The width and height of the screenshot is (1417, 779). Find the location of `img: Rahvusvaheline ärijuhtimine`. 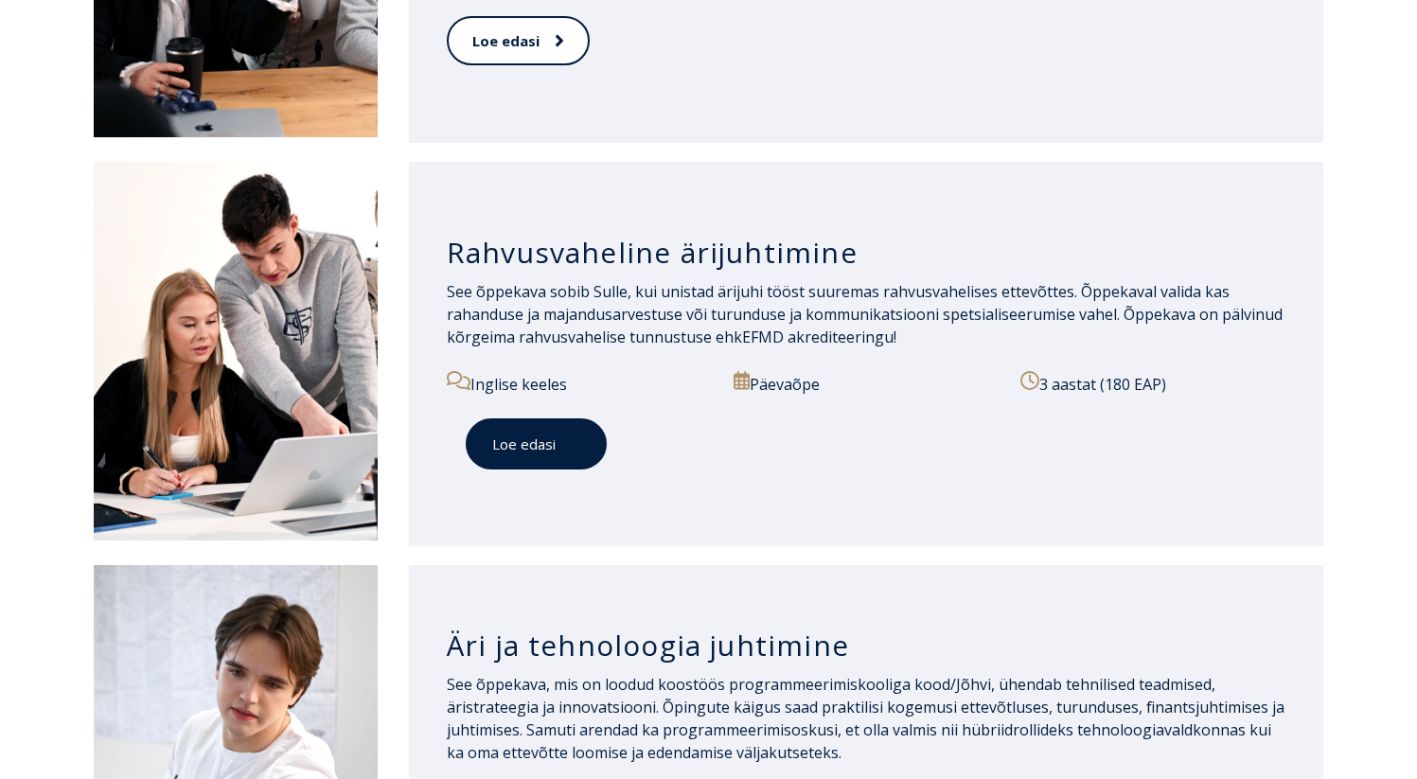

img: Rahvusvaheline ärijuhtimine is located at coordinates (236, 351).